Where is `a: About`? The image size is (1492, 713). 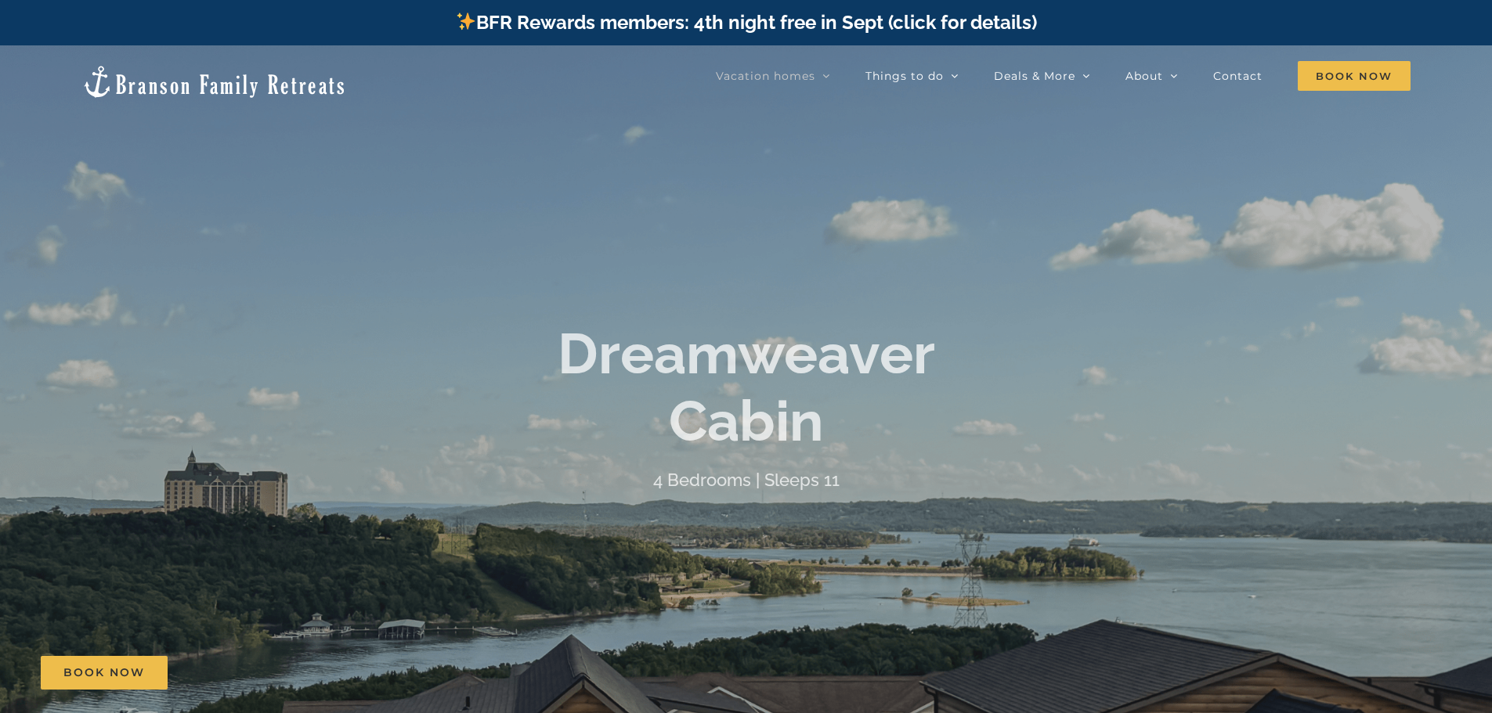
a: About is located at coordinates (1151, 76).